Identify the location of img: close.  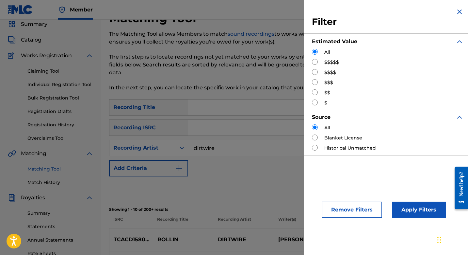
(460, 12).